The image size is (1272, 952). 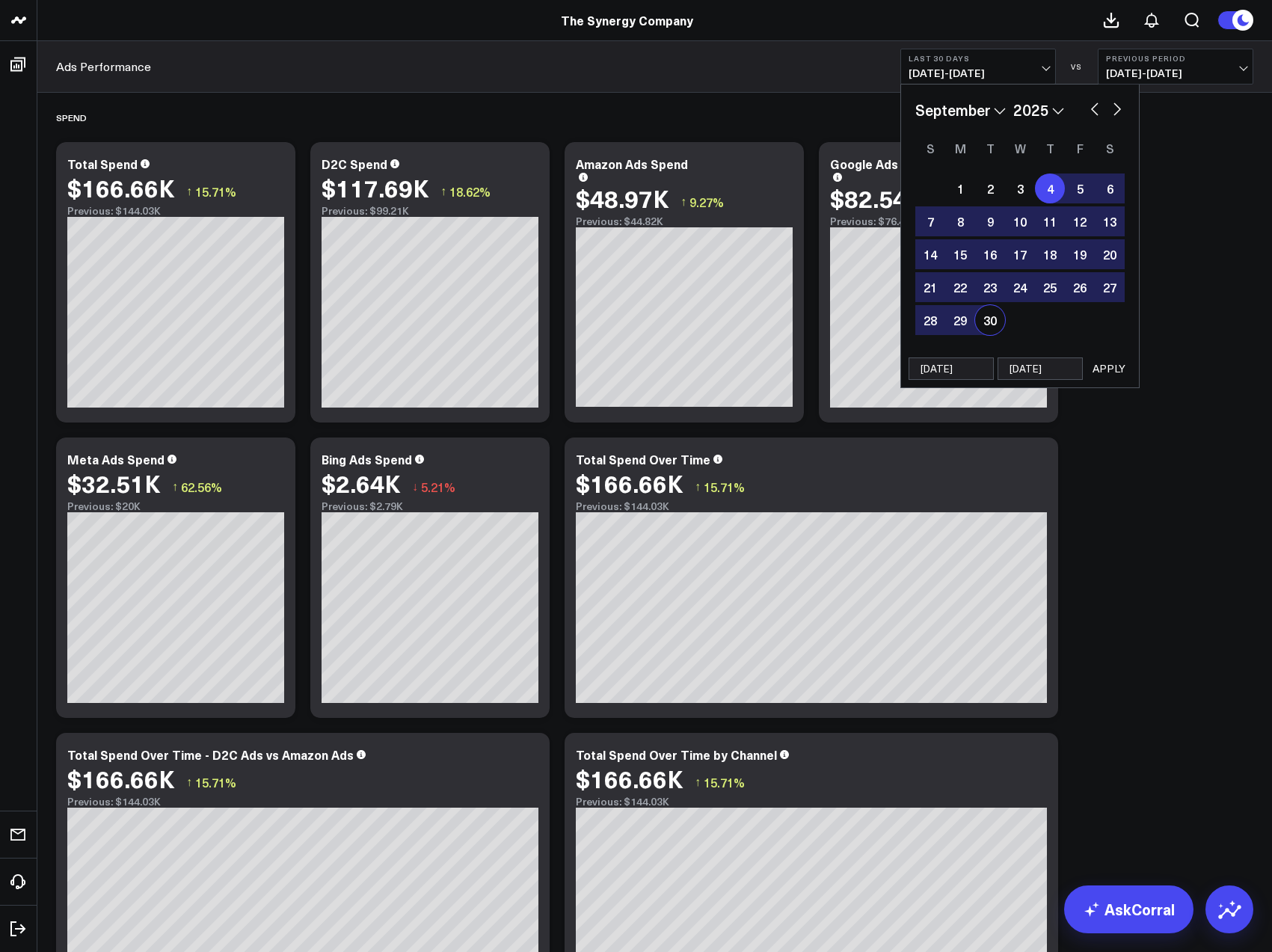 What do you see at coordinates (643, 460) in the screenshot?
I see `div: Total Spend Over Time` at bounding box center [643, 460].